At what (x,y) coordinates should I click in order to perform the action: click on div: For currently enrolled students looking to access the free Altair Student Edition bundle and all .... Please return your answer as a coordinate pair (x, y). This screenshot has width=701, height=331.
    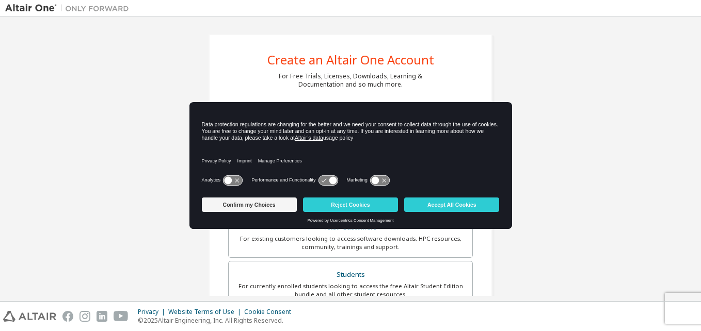
    Looking at the image, I should click on (351, 291).